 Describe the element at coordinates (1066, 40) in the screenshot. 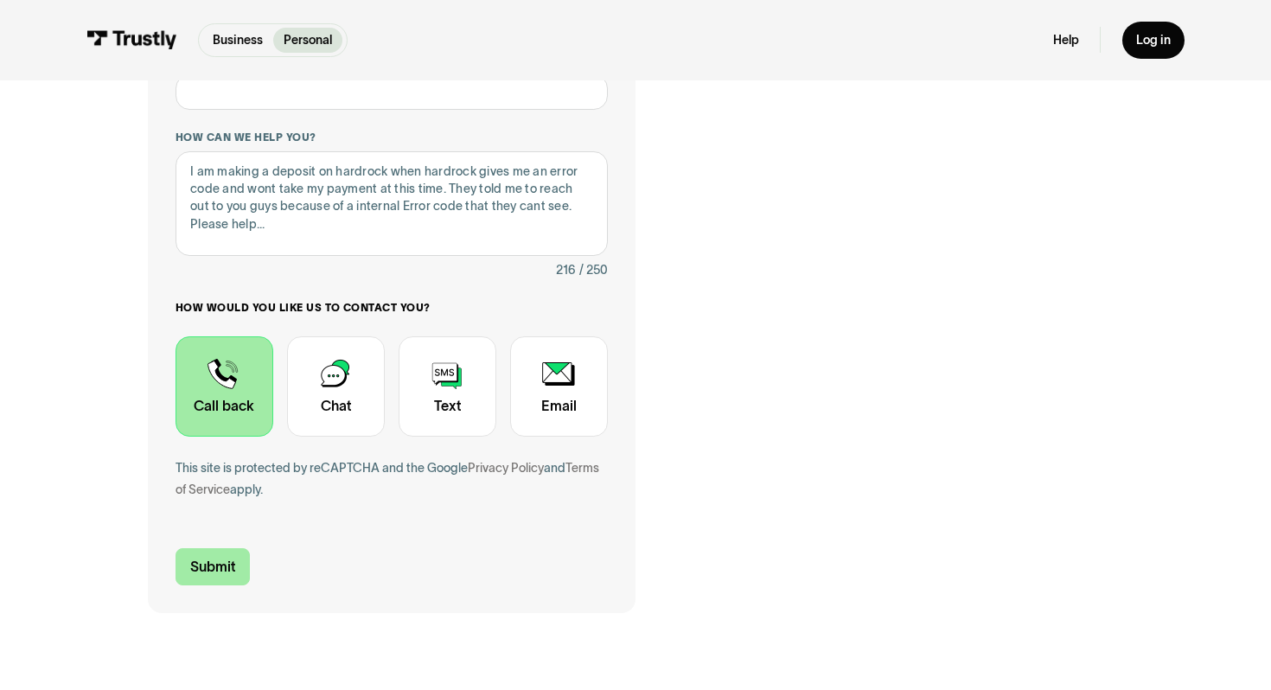

I see `a: Help` at that location.